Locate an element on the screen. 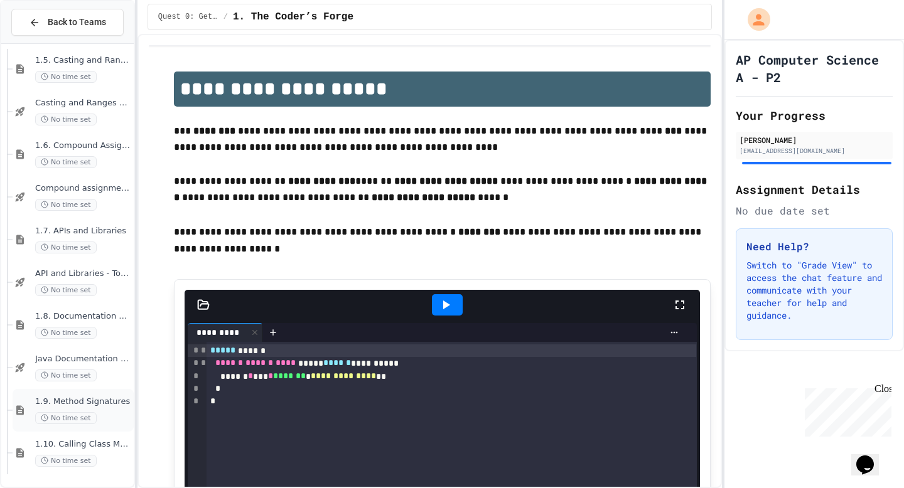 The width and height of the screenshot is (904, 488). button: Back to Teams is located at coordinates (67, 22).